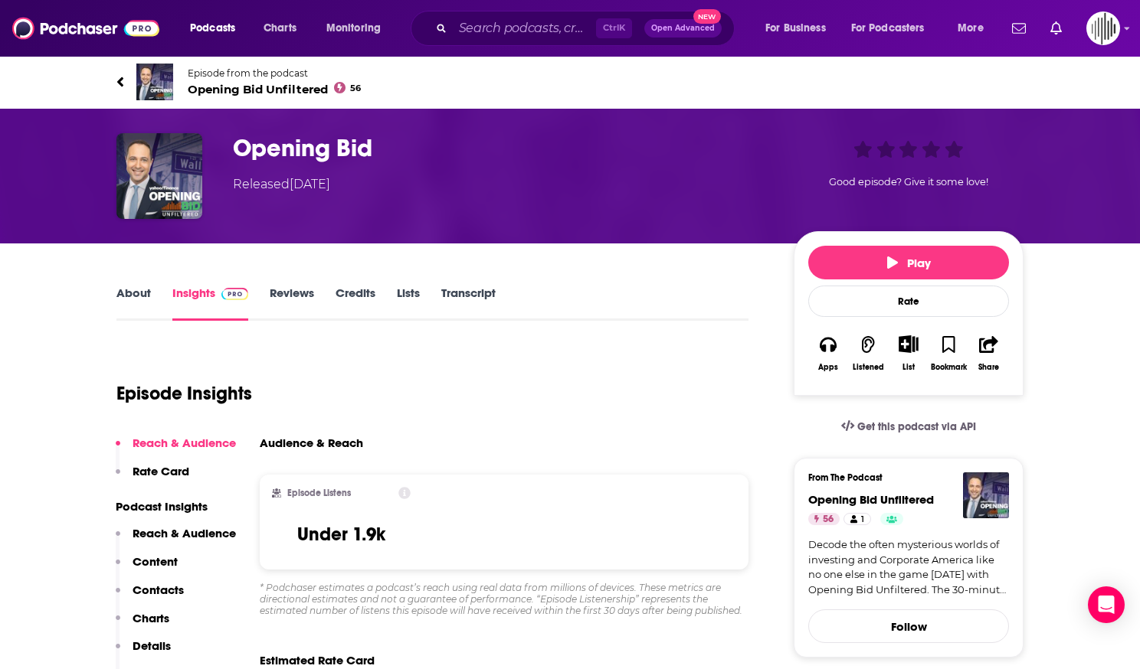 This screenshot has height=669, width=1140. What do you see at coordinates (234, 294) in the screenshot?
I see `img: Podchaser Pro` at bounding box center [234, 294].